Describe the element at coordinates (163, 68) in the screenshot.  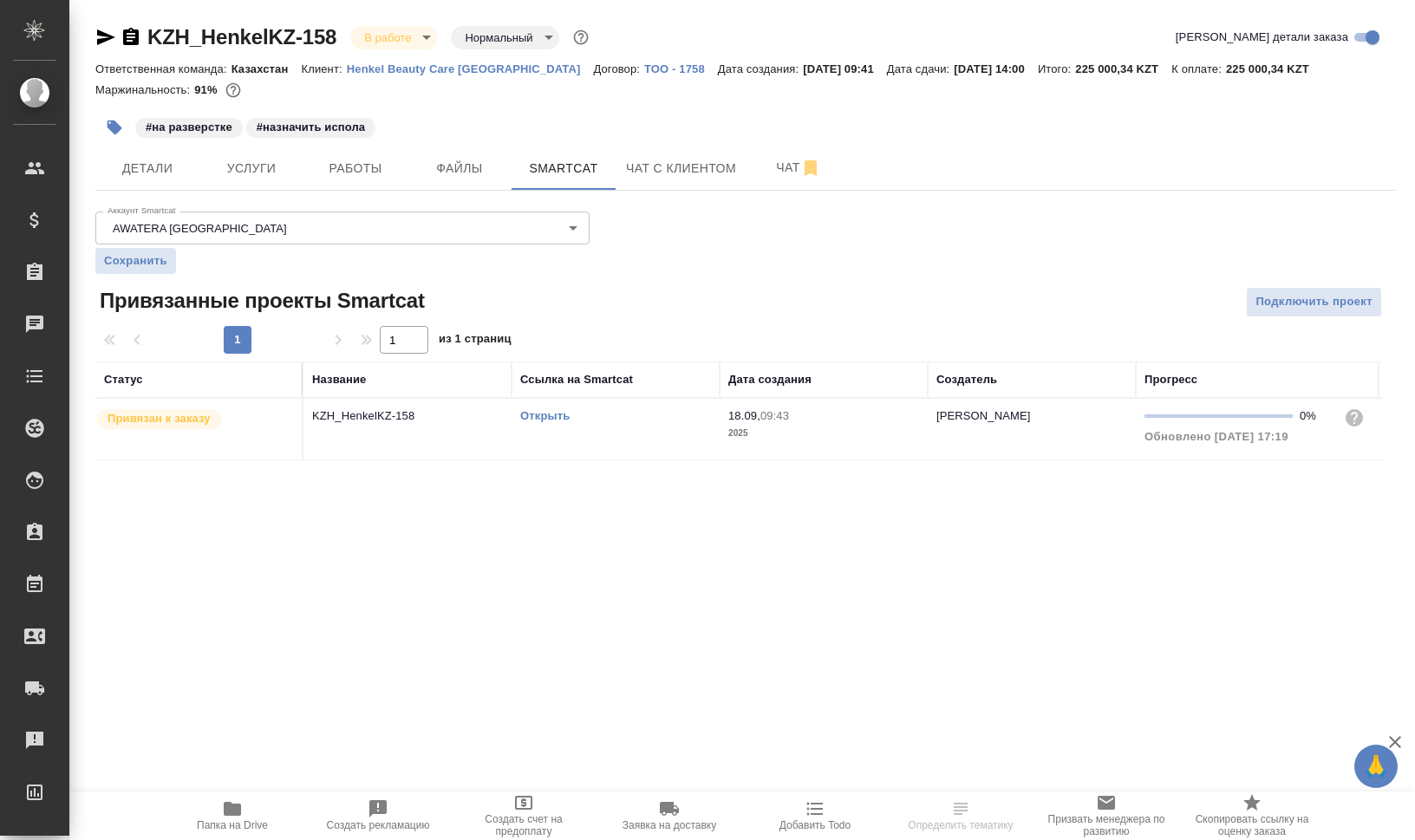
I see `p: Ответственная команда:` at that location.